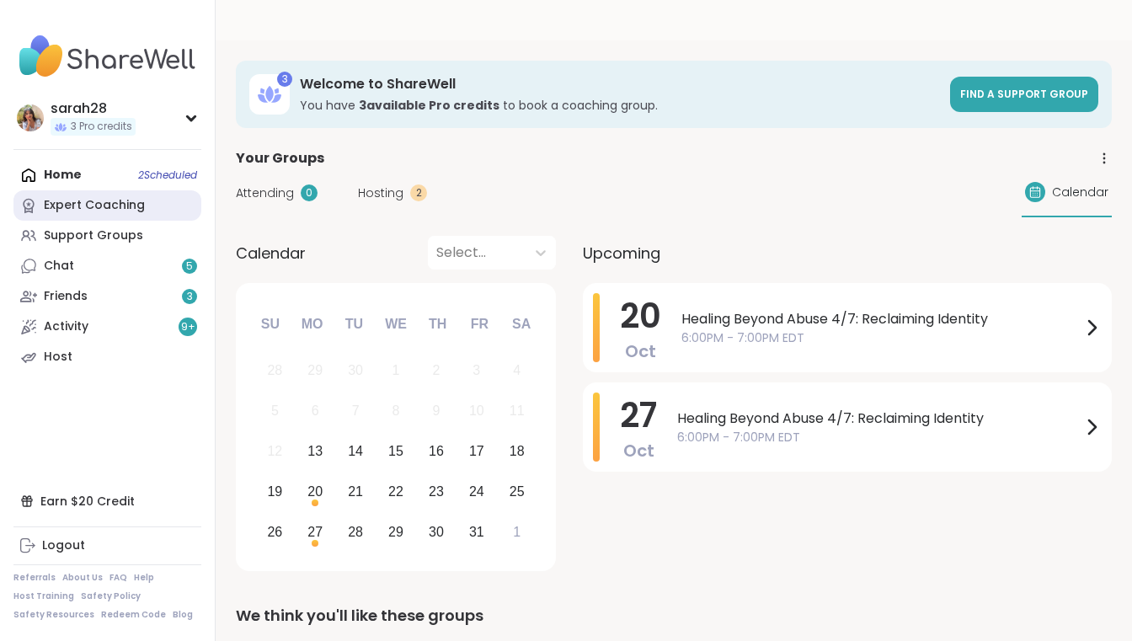 Image resolution: width=1132 pixels, height=641 pixels. Describe the element at coordinates (59, 266) in the screenshot. I see `div: Chat` at that location.